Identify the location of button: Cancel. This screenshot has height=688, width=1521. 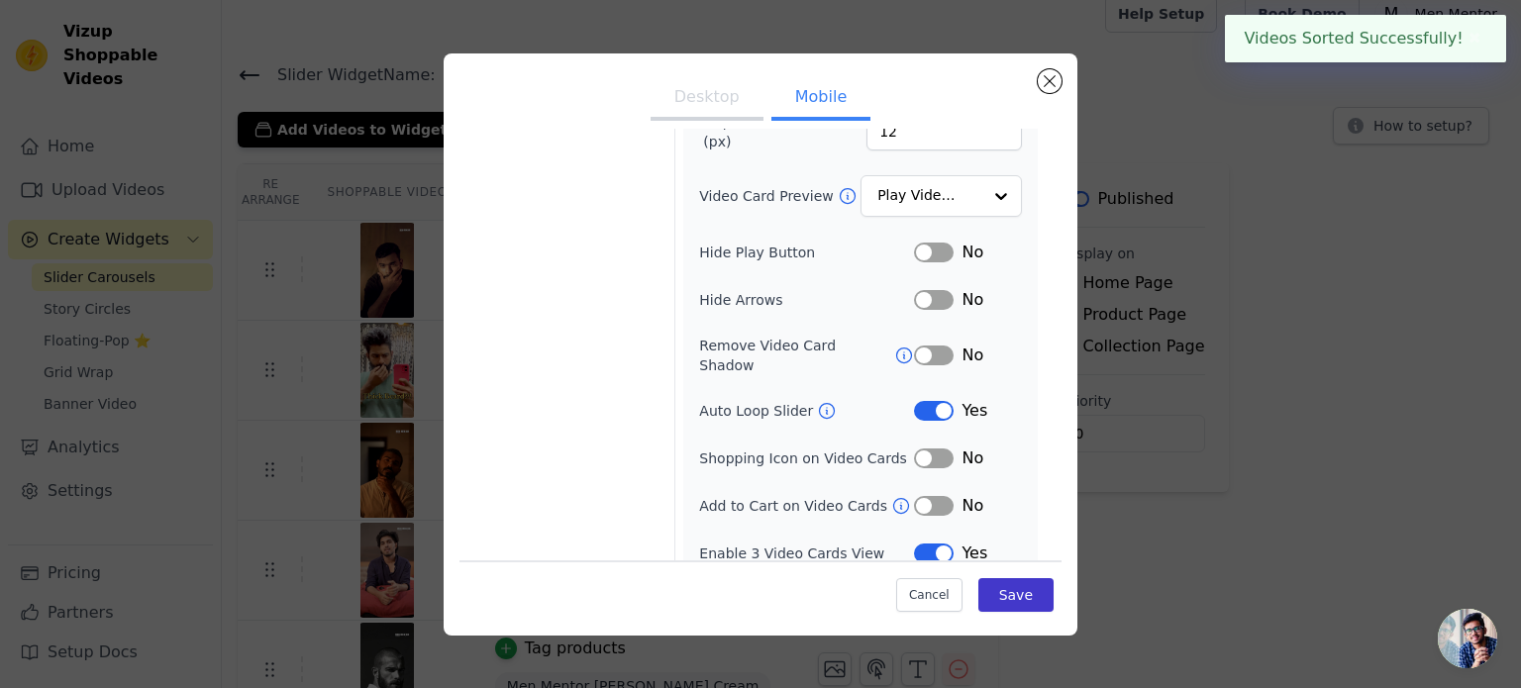
(929, 595).